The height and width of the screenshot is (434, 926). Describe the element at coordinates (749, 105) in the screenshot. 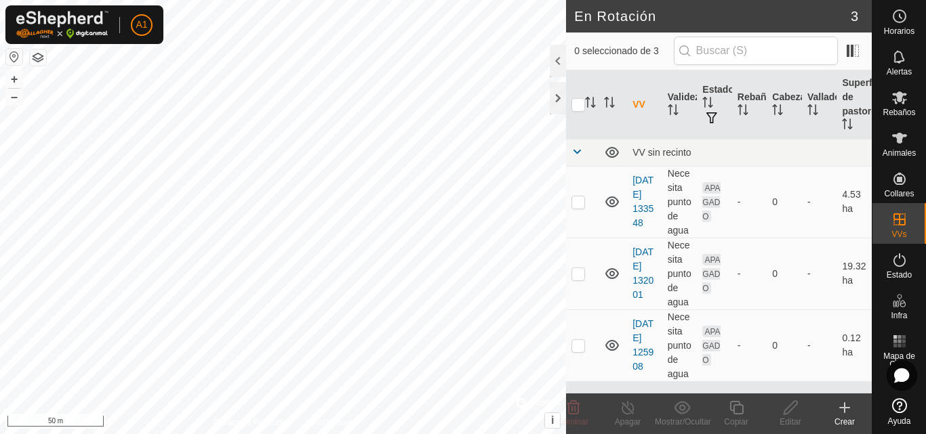

I see `th: Rebaño` at that location.